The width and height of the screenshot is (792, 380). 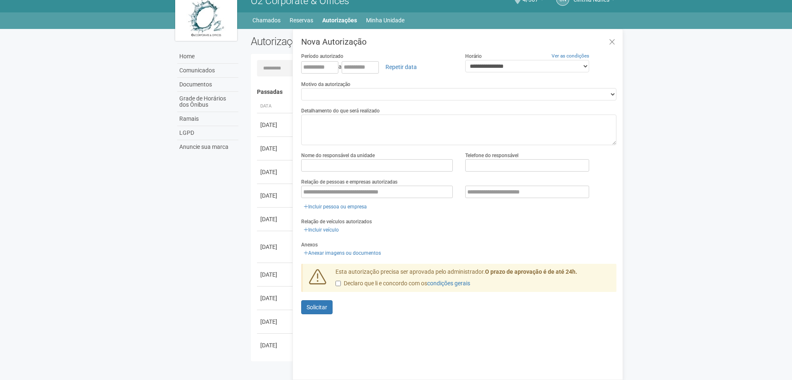 What do you see at coordinates (301, 20) in the screenshot?
I see `a: Reservas` at bounding box center [301, 20].